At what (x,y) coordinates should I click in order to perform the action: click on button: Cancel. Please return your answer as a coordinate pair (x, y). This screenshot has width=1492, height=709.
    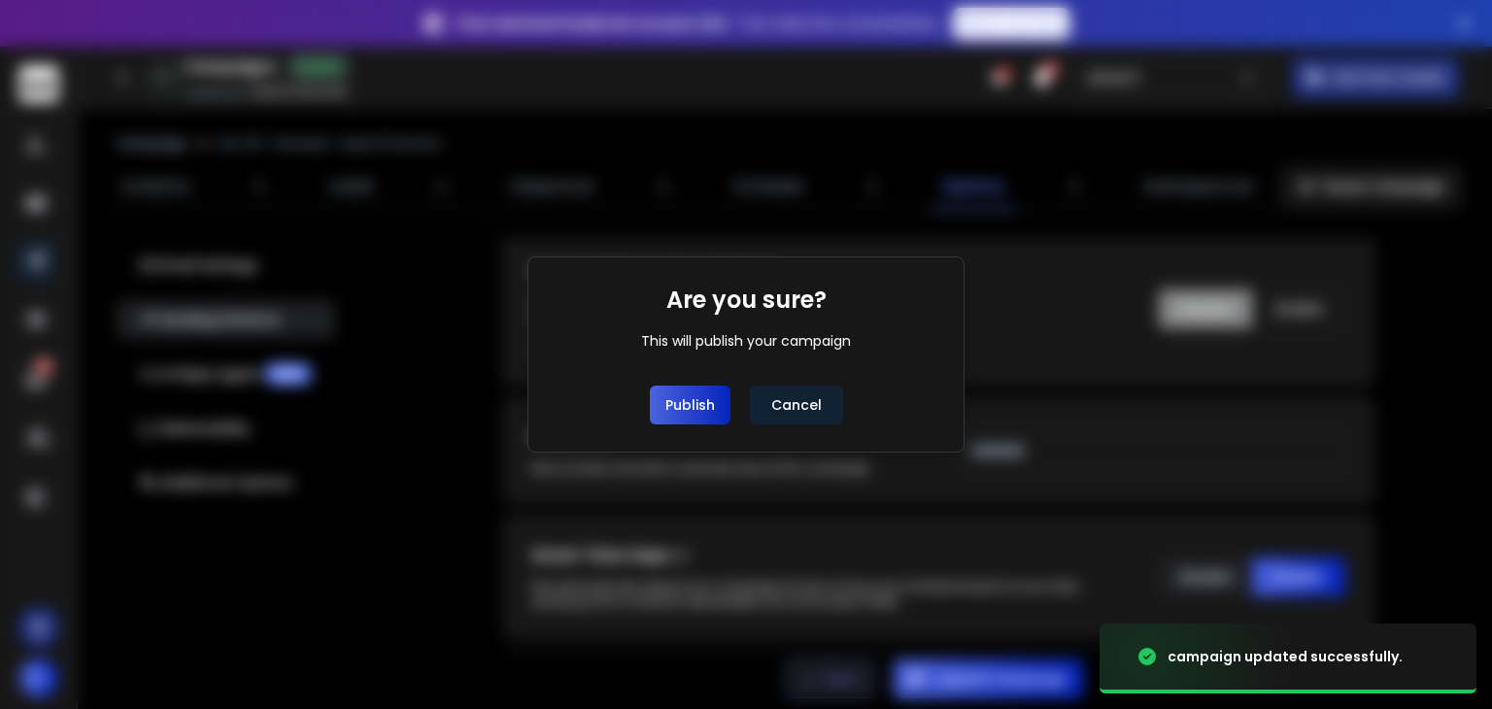
    Looking at the image, I should click on (797, 405).